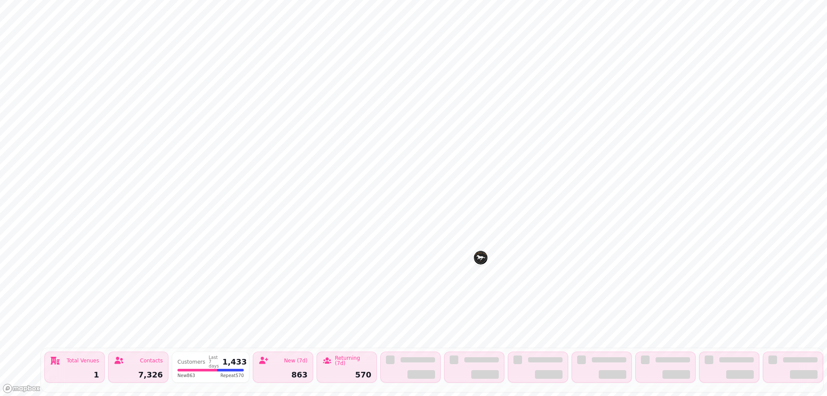  Describe the element at coordinates (283, 375) in the screenshot. I see `div: 863` at that location.